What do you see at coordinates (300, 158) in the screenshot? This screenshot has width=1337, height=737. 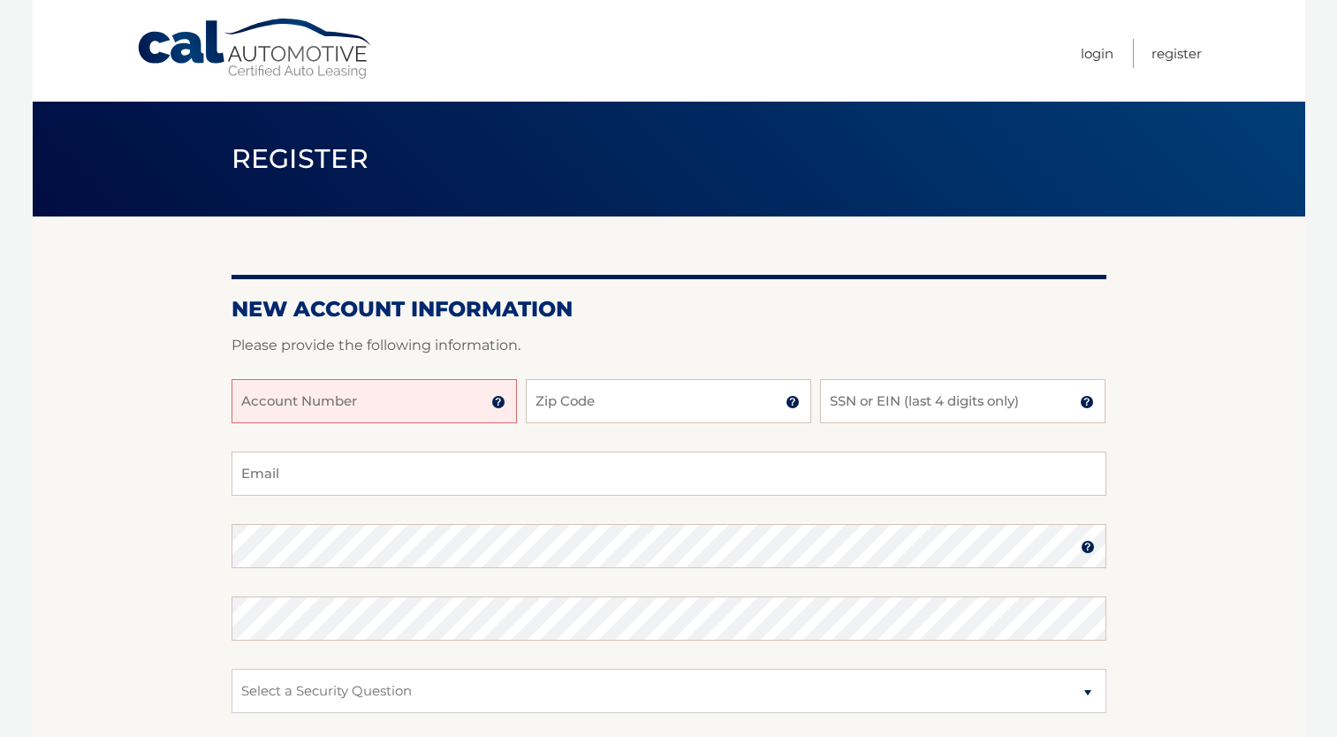 I see `span: Register` at bounding box center [300, 158].